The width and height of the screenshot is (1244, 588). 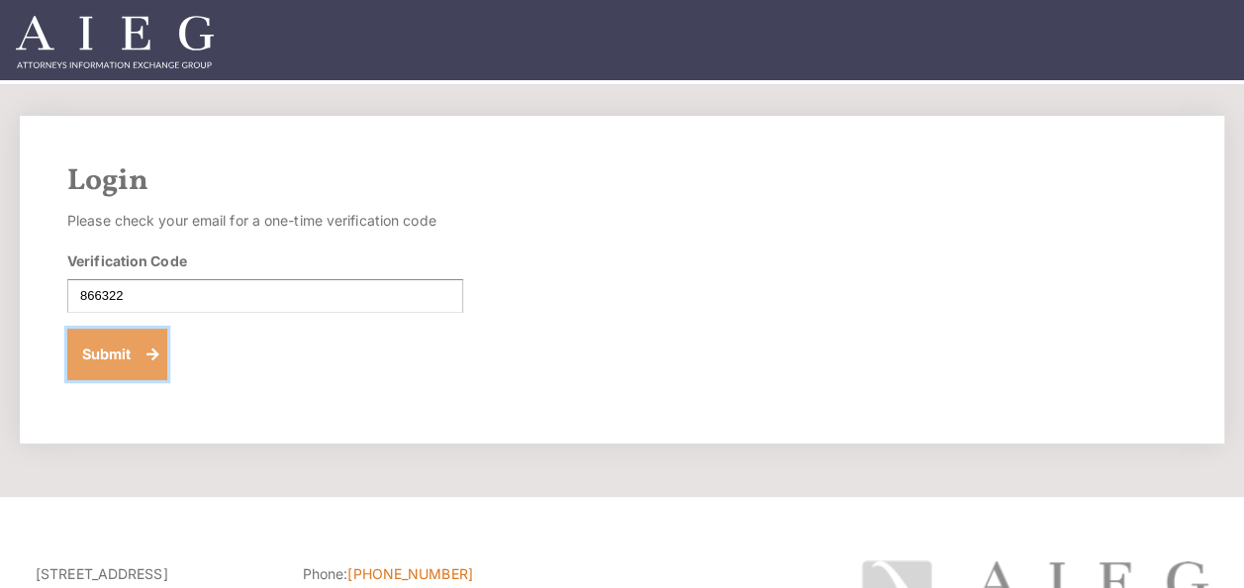 I want to click on p: Please check your email for a one-time verification code, so click(x=265, y=221).